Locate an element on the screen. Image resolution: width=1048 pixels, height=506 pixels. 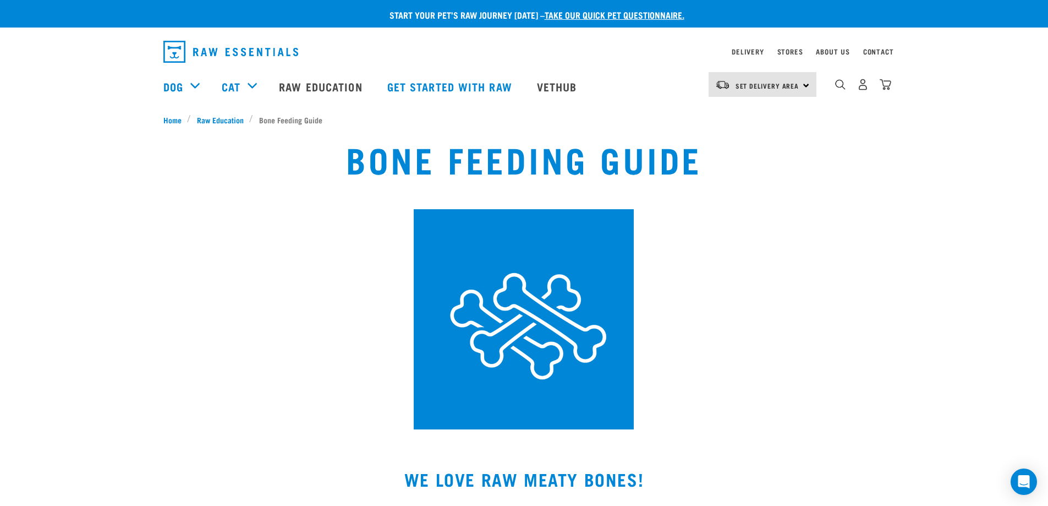
a: take our quick pet questionnaire. is located at coordinates (615, 14).